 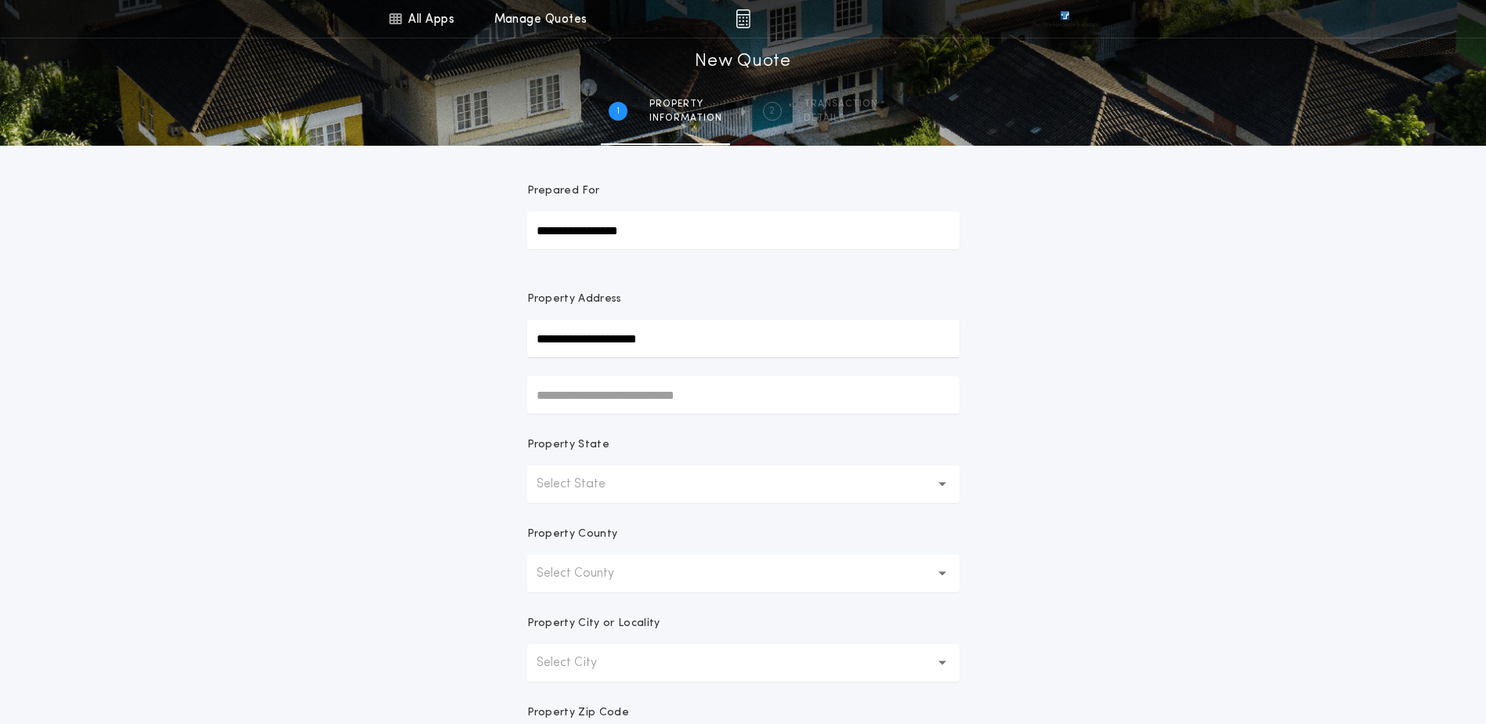 What do you see at coordinates (743, 573) in the screenshot?
I see `button: Select County` at bounding box center [743, 573].